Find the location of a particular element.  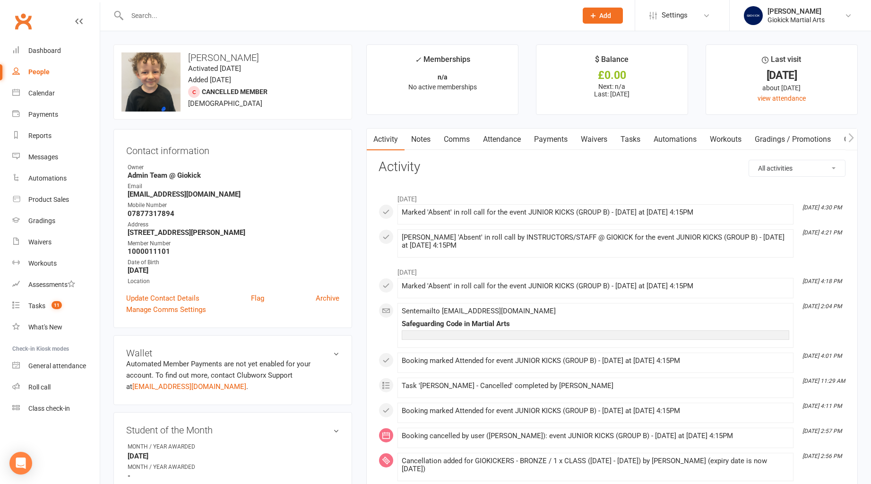

h3: Contact information is located at coordinates (232, 149).